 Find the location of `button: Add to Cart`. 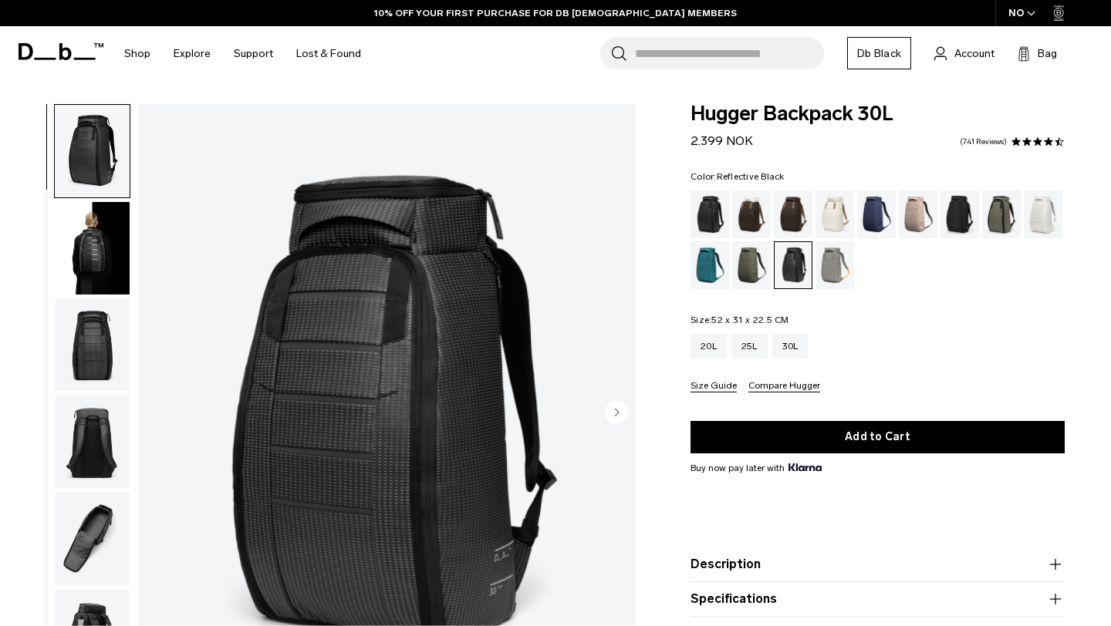

button: Add to Cart is located at coordinates (877, 437).